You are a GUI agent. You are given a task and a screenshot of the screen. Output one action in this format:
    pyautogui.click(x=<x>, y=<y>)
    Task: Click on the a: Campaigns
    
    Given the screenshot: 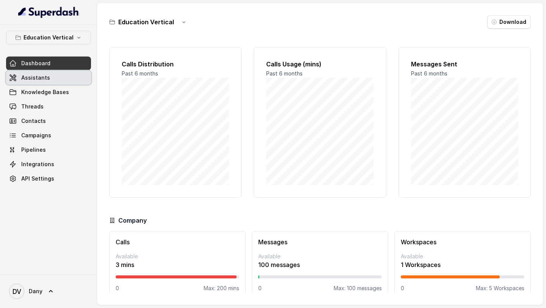 What is the action you would take?
    pyautogui.click(x=49, y=135)
    